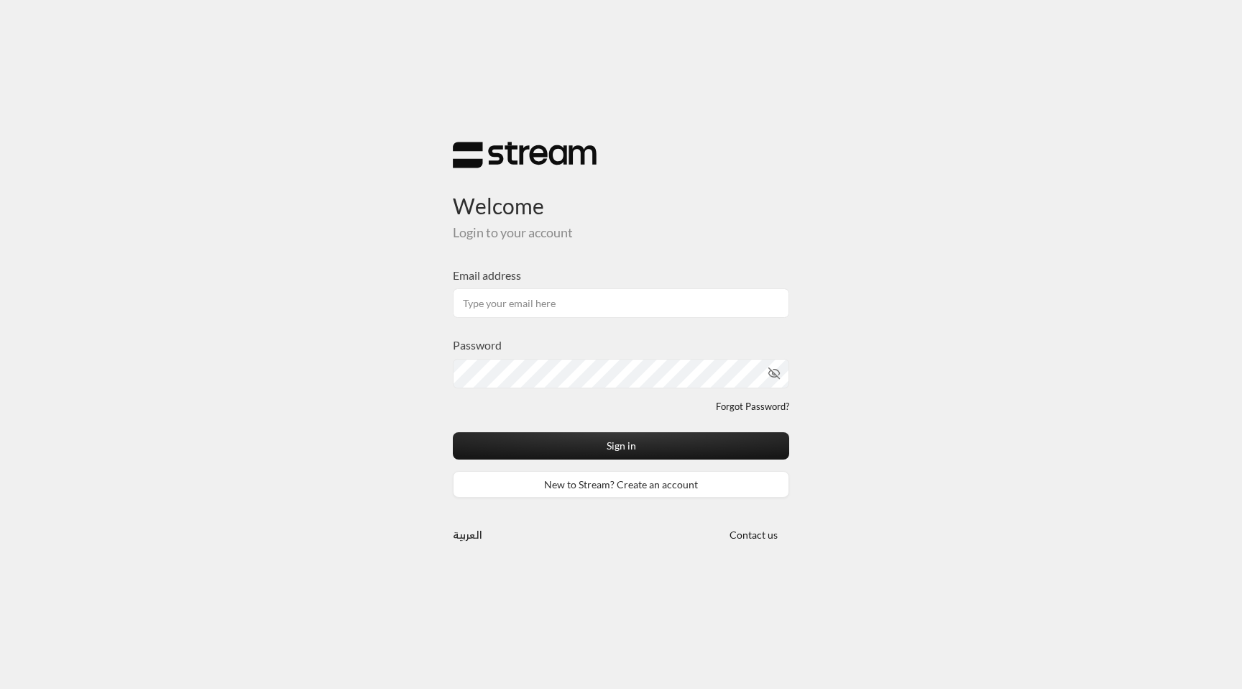 This screenshot has height=689, width=1242. I want to click on button: Contact us, so click(753, 534).